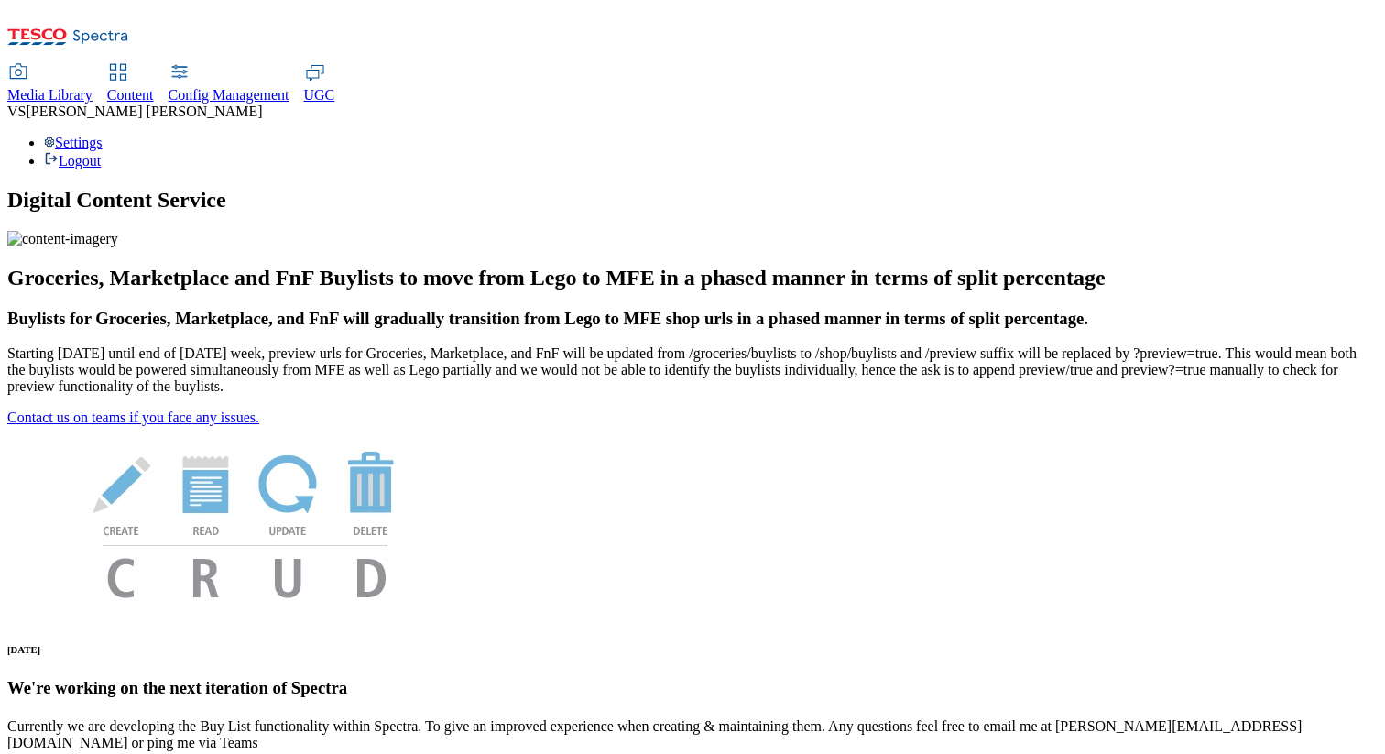  Describe the element at coordinates (229, 94) in the screenshot. I see `span: Config Management` at that location.